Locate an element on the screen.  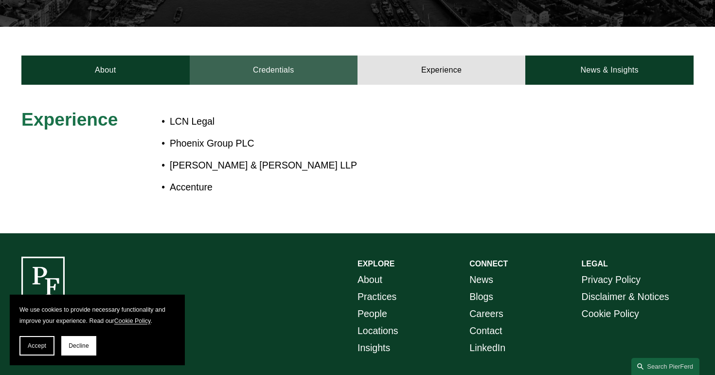
p: Phoenix Group PLC is located at coordinates (390, 143).